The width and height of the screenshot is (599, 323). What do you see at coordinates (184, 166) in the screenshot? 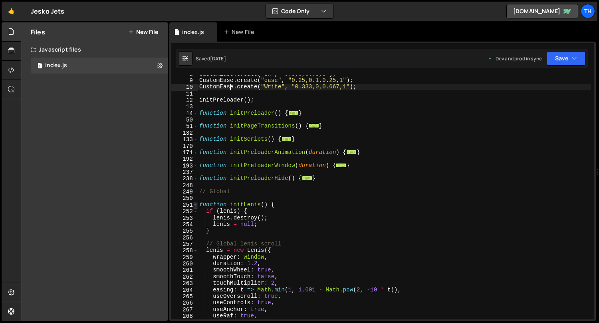
I see `div: 193` at bounding box center [184, 166].